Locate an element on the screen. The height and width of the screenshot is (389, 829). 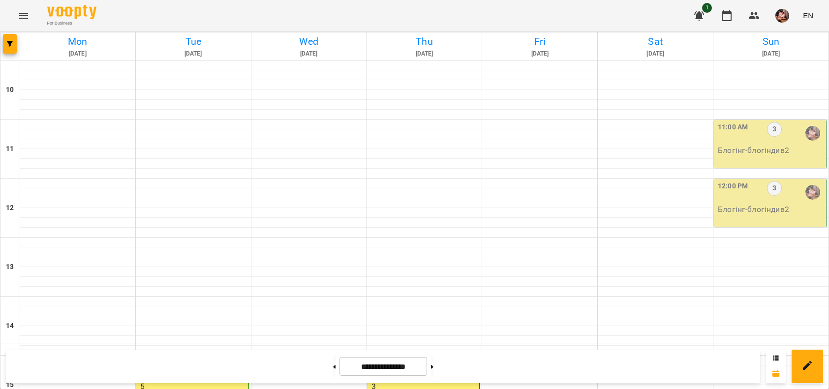
h6: Fri is located at coordinates (540, 41).